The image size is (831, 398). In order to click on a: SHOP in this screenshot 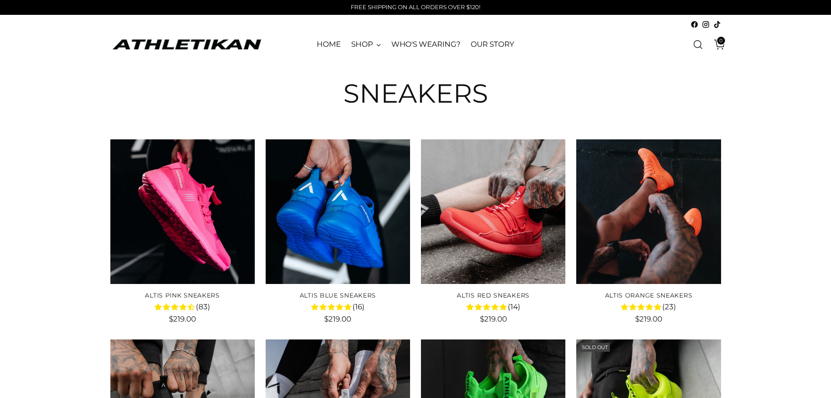, I will do `click(366, 45)`.